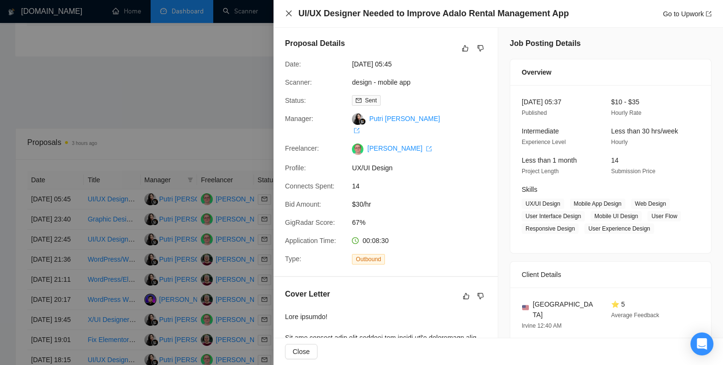  Describe the element at coordinates (371, 100) in the screenshot. I see `span: Sent` at that location.